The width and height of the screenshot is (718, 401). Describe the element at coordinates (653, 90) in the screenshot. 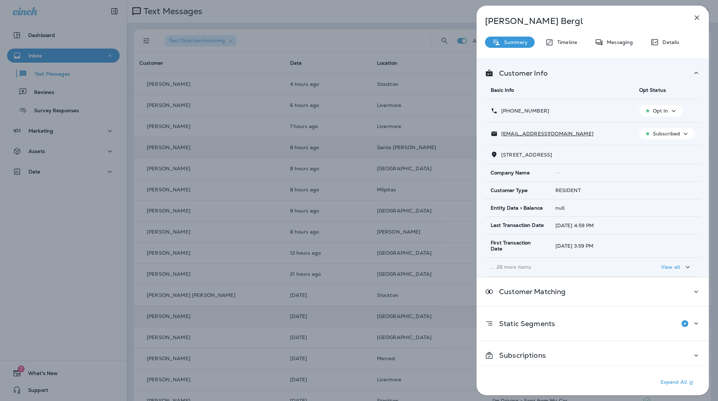

I see `span: Opt Status` at that location.